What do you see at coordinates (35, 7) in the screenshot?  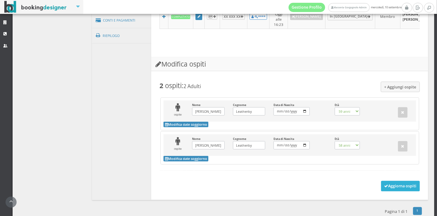 I see `img: BookingDesigner.com` at bounding box center [35, 7].